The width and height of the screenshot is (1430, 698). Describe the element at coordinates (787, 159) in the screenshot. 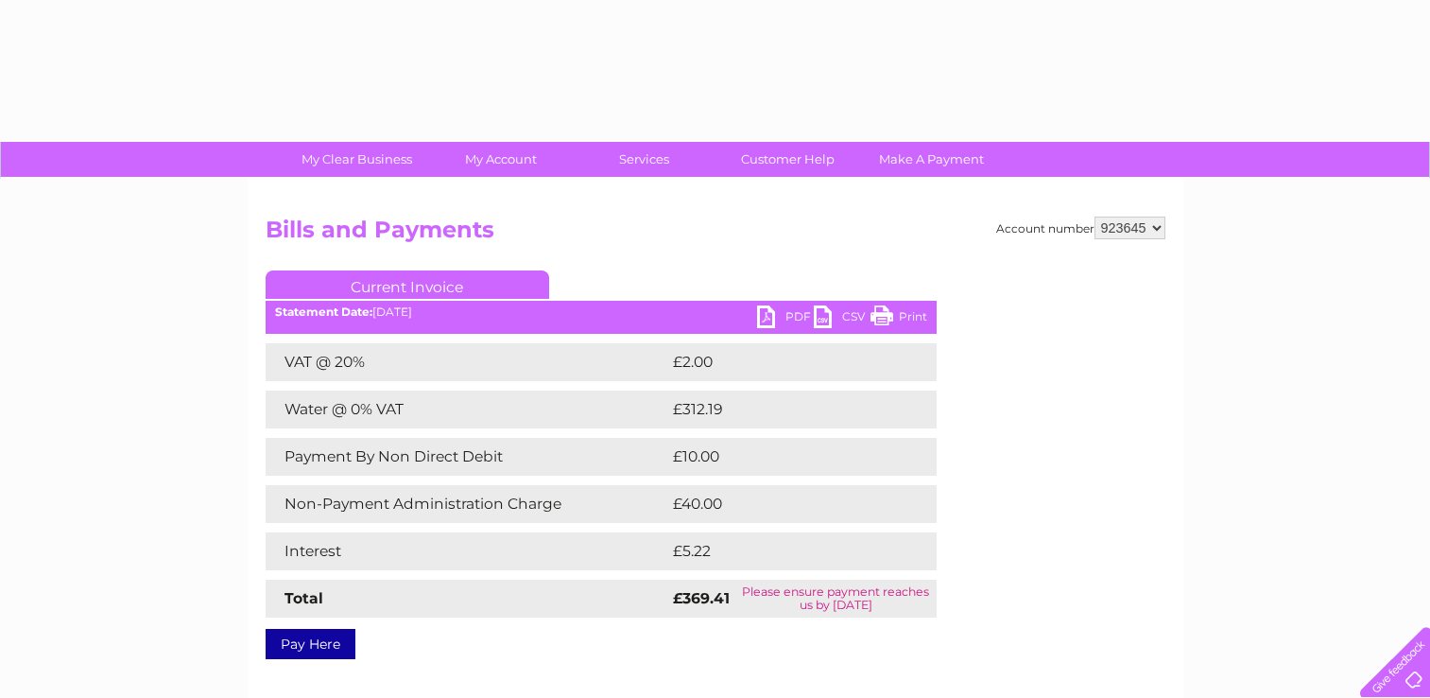

I see `a: Customer Help` at that location.